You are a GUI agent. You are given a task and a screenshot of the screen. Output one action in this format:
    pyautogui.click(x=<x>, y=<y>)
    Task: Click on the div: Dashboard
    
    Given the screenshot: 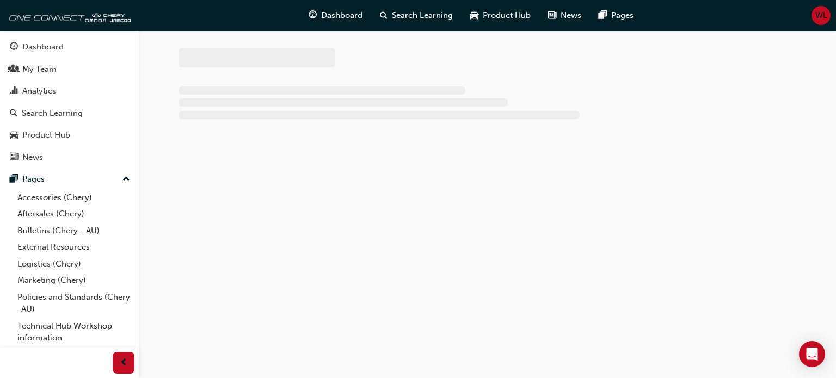 What is the action you would take?
    pyautogui.click(x=43, y=47)
    